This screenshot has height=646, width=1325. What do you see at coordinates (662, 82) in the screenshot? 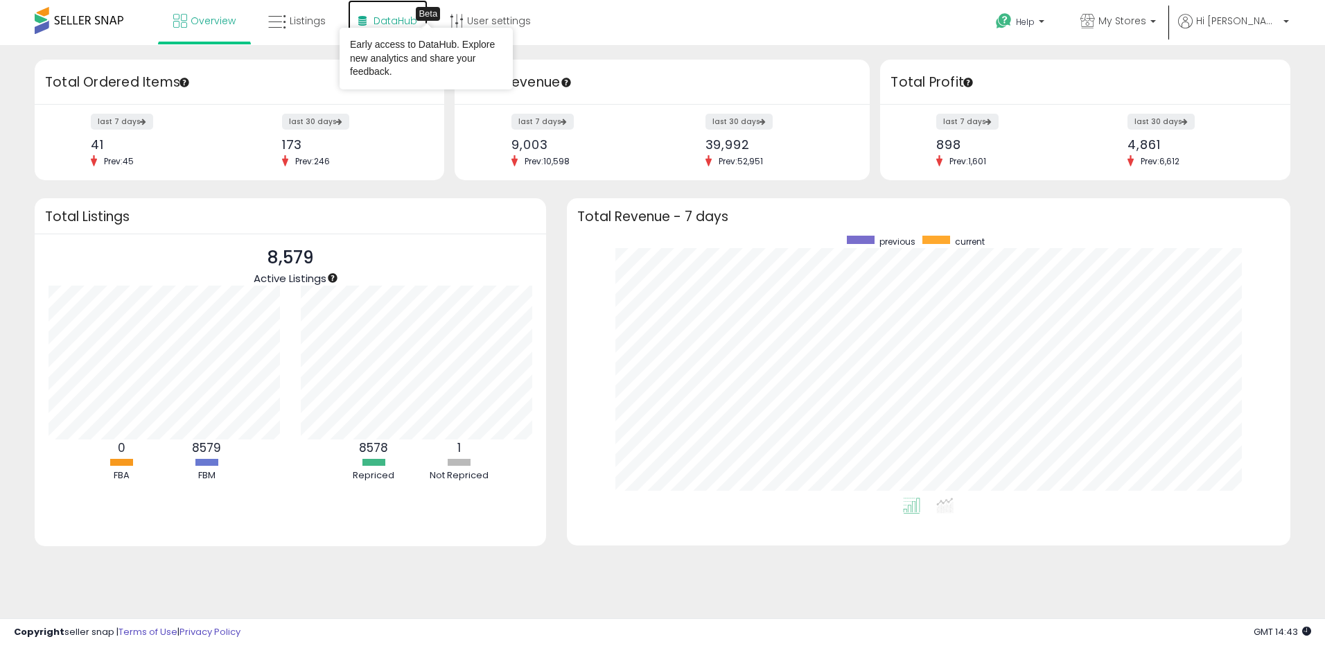
I see `h3: Total Revenue` at bounding box center [662, 82].